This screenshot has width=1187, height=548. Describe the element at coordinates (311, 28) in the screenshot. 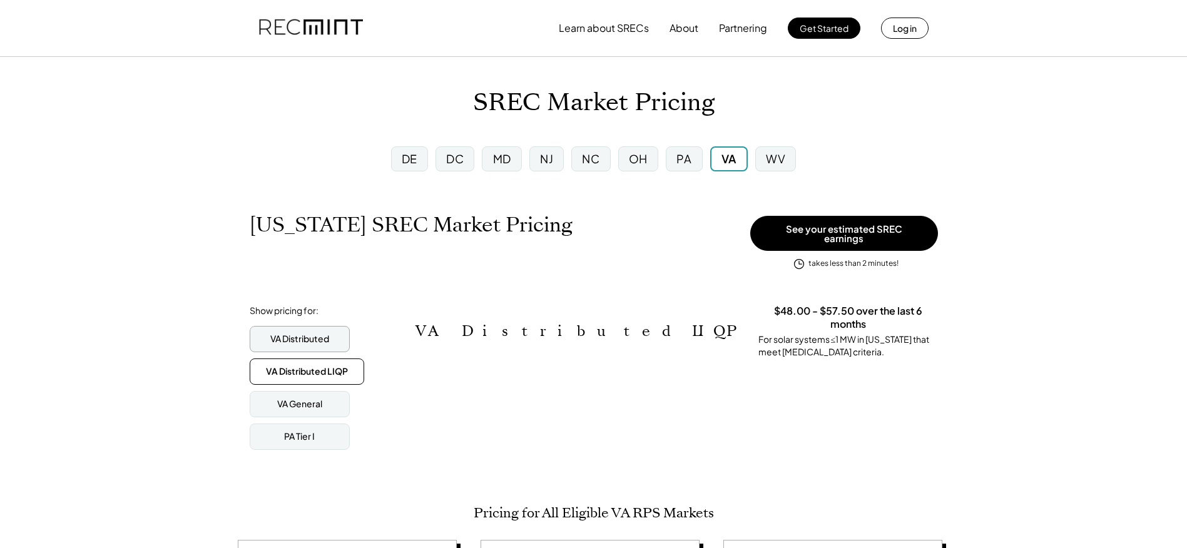

I see `img: recmint-logotype%403x.png` at that location.